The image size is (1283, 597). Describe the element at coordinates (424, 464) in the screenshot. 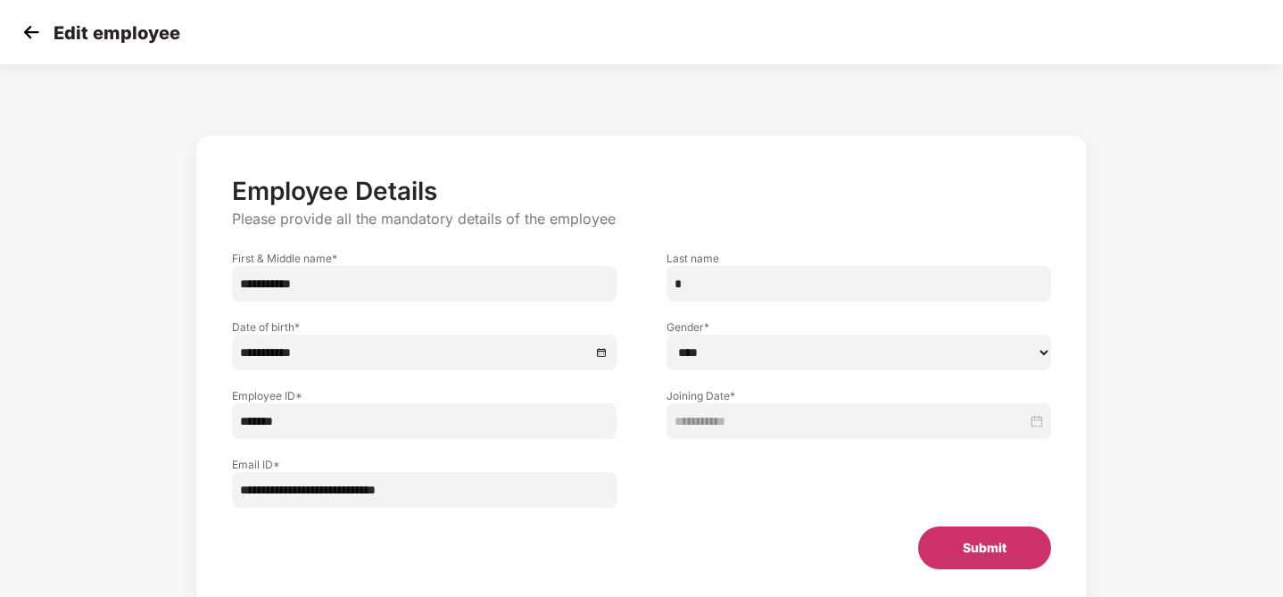

I see `label: Email ID` at that location.